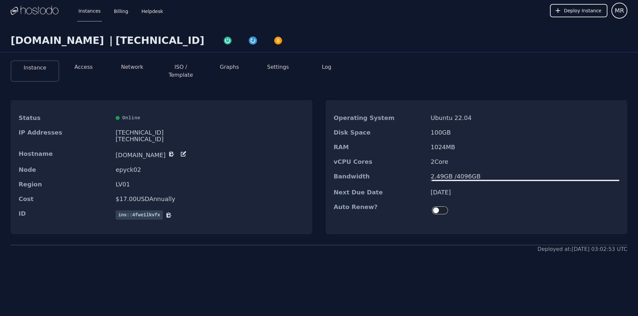 The height and width of the screenshot is (316, 638). Describe the element at coordinates (228, 40) in the screenshot. I see `button: Power On` at that location.